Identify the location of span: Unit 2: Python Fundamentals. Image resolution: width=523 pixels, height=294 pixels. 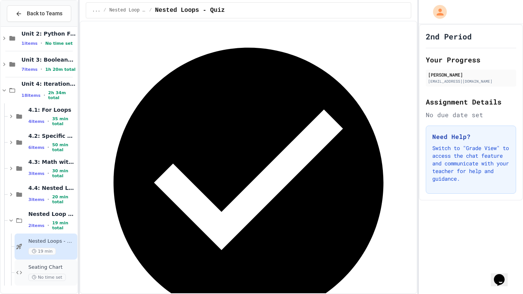
(49, 34).